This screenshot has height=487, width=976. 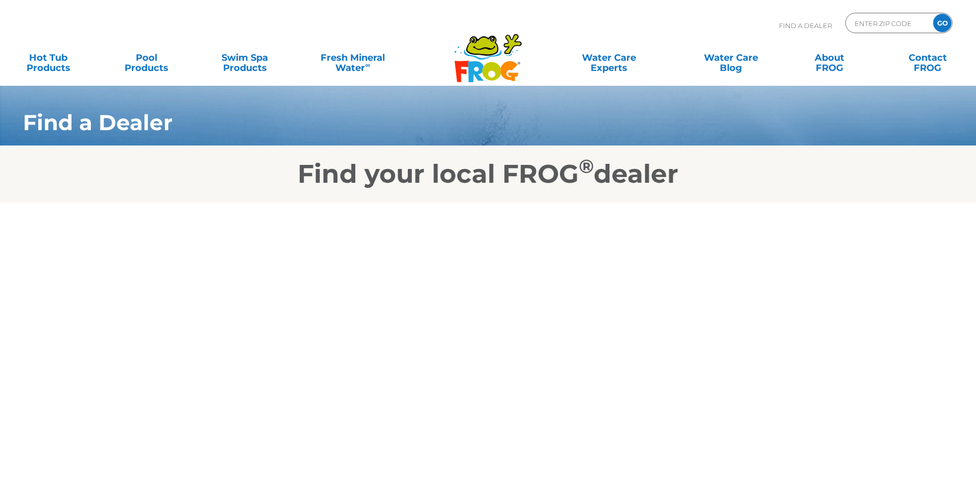 I want to click on p: Find A Dealer, so click(x=806, y=26).